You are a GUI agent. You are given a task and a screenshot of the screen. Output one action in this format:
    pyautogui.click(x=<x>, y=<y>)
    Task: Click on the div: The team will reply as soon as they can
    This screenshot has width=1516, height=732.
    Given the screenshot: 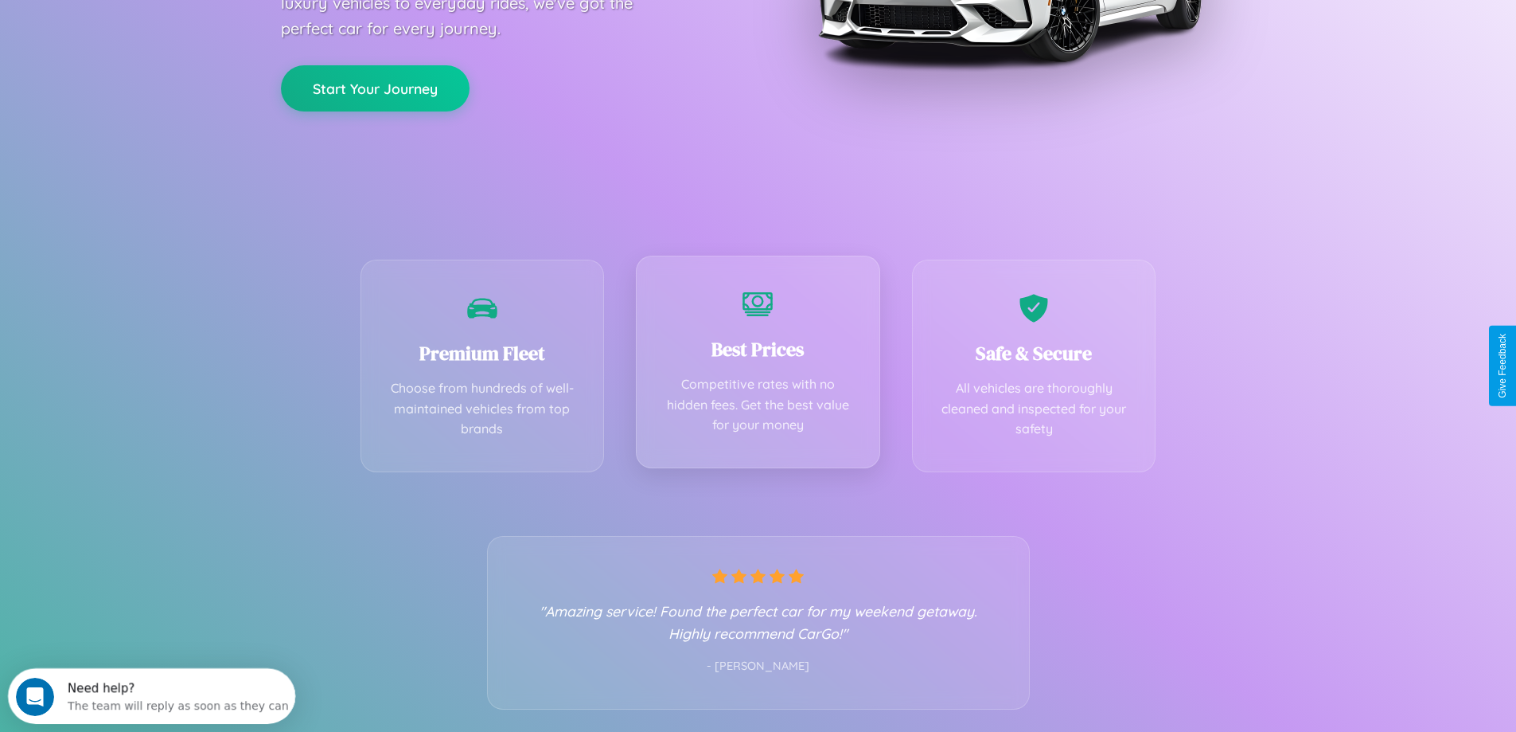 What is the action you would take?
    pyautogui.click(x=170, y=34)
    